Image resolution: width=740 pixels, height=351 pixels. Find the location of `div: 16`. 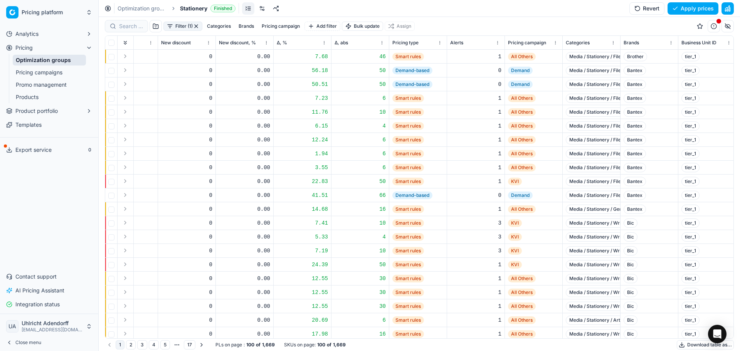

div: 16 is located at coordinates (360, 334).